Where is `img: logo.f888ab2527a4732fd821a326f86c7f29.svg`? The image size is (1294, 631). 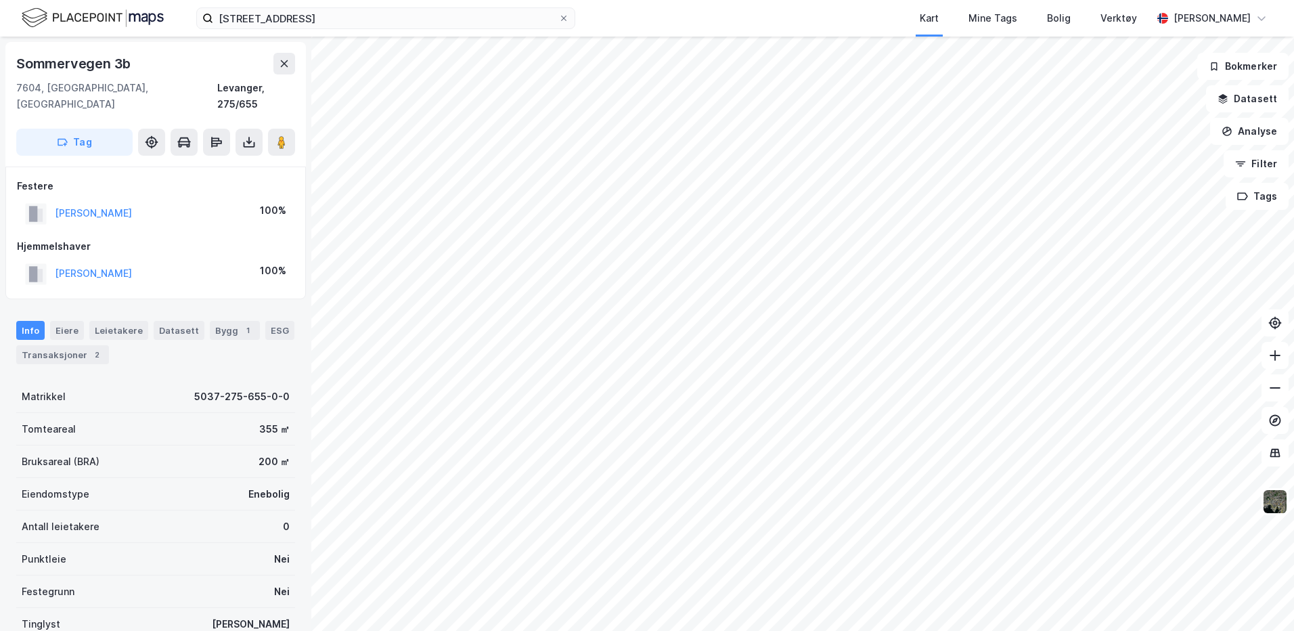
img: logo.f888ab2527a4732fd821a326f86c7f29.svg is located at coordinates (93, 18).